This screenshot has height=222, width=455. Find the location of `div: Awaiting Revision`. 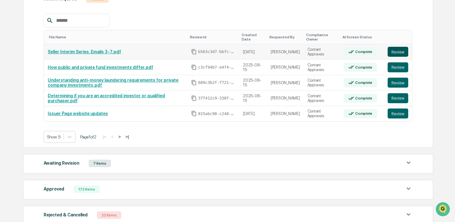

div: Awaiting Revision is located at coordinates (61, 163).